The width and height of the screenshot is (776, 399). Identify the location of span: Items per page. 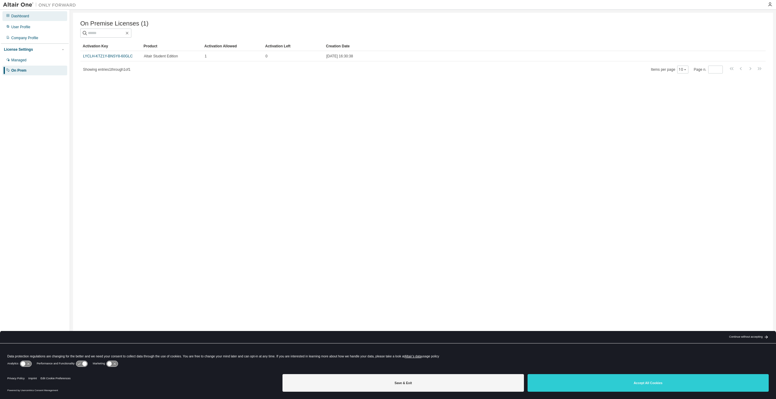
(669, 70).